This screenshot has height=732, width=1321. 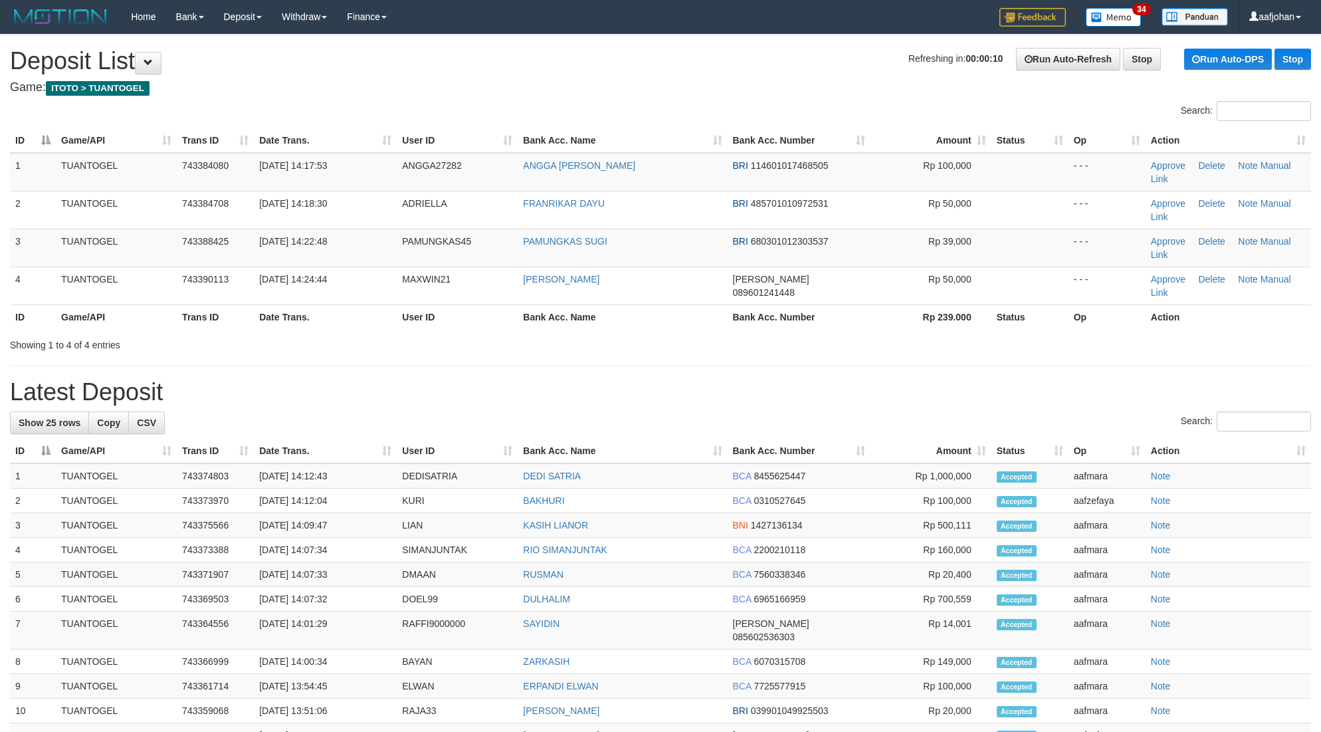 What do you see at coordinates (49, 423) in the screenshot?
I see `span: Show 25 rows` at bounding box center [49, 423].